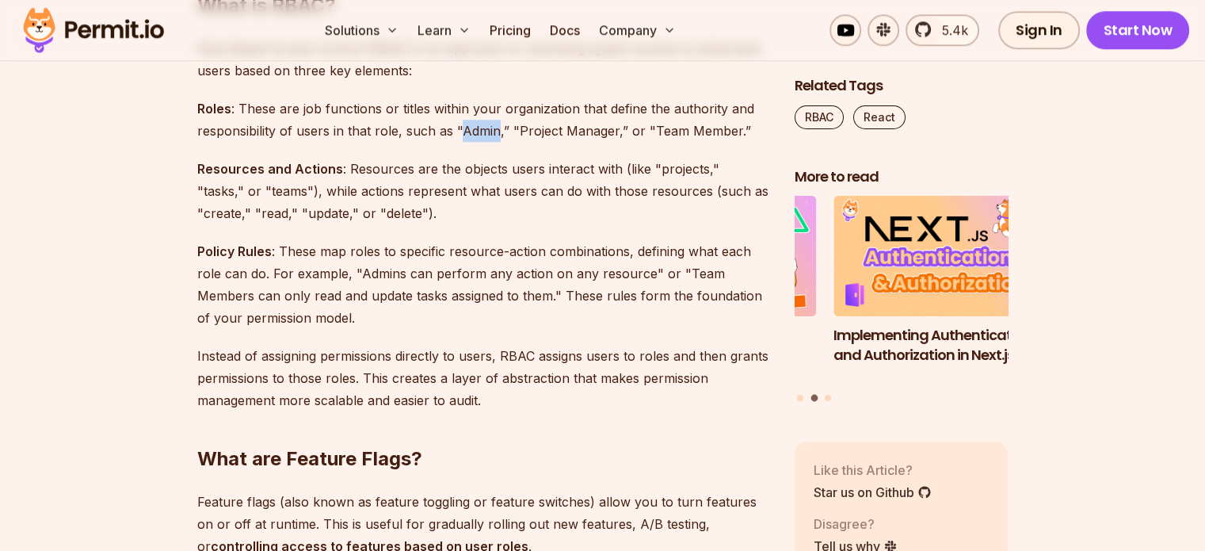  I want to click on button: Company, so click(637, 30).